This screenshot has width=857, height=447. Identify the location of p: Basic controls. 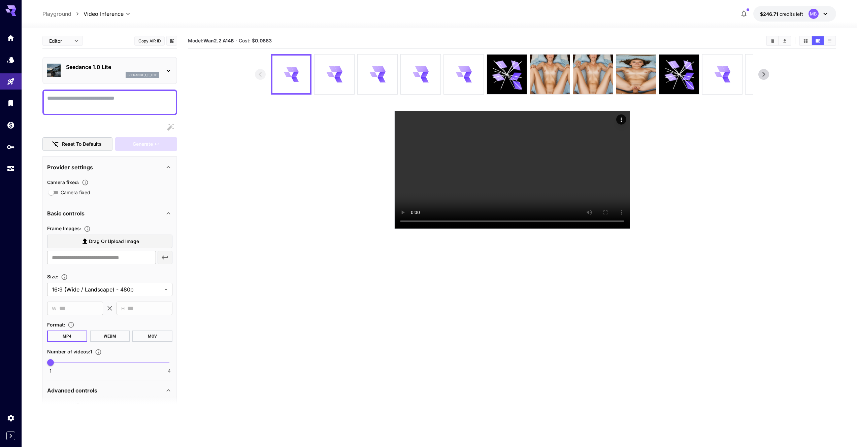
(66, 214).